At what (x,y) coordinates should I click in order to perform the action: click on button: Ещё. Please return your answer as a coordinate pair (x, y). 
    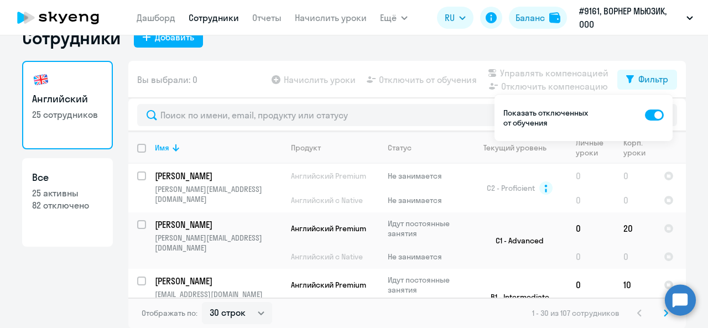
    Looking at the image, I should click on (394, 18).